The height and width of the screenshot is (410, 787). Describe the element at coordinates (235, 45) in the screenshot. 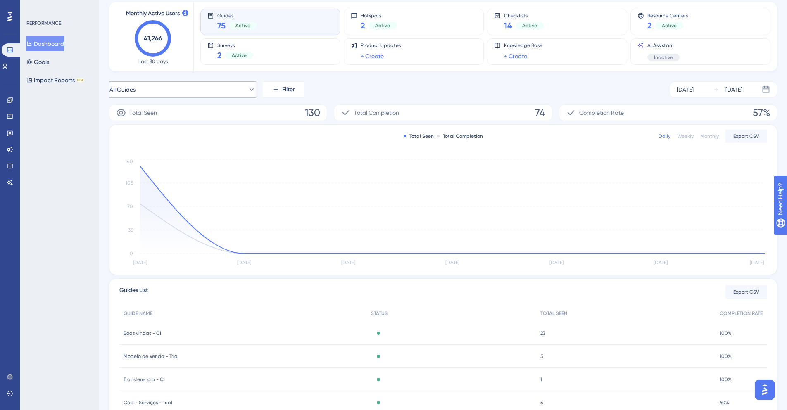

I see `span: Surveys` at that location.